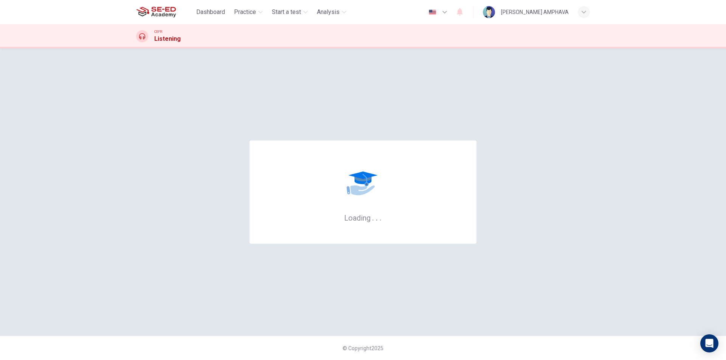 The height and width of the screenshot is (360, 726). Describe the element at coordinates (363, 348) in the screenshot. I see `span: © Copyright 2025` at that location.